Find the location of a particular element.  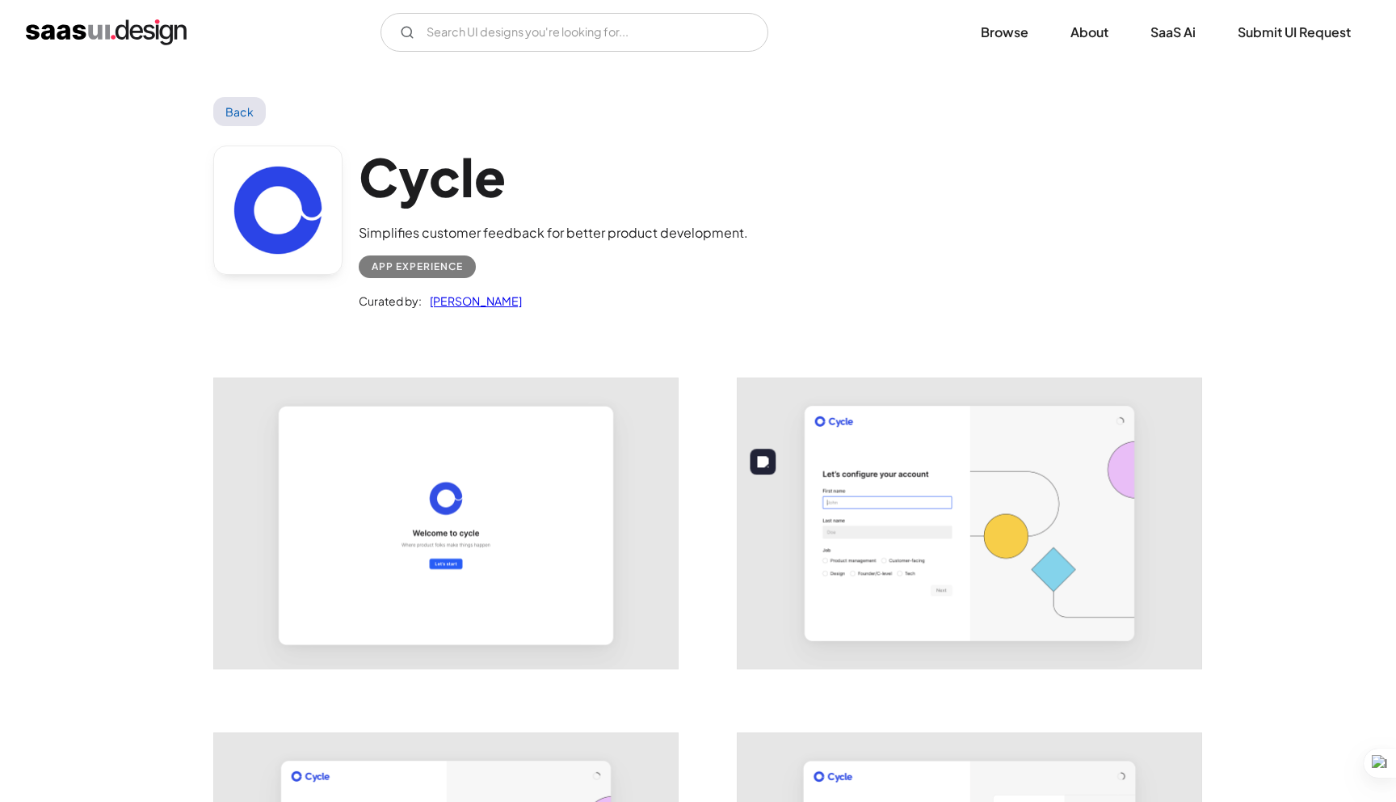

a: About is located at coordinates (1089, 32).